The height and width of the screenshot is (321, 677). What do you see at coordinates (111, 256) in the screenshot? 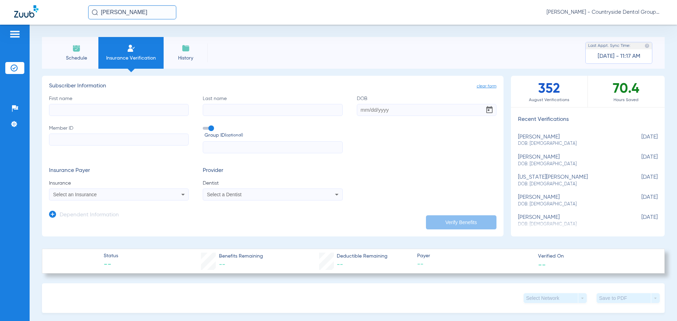
I see `span: Status` at bounding box center [111, 256].